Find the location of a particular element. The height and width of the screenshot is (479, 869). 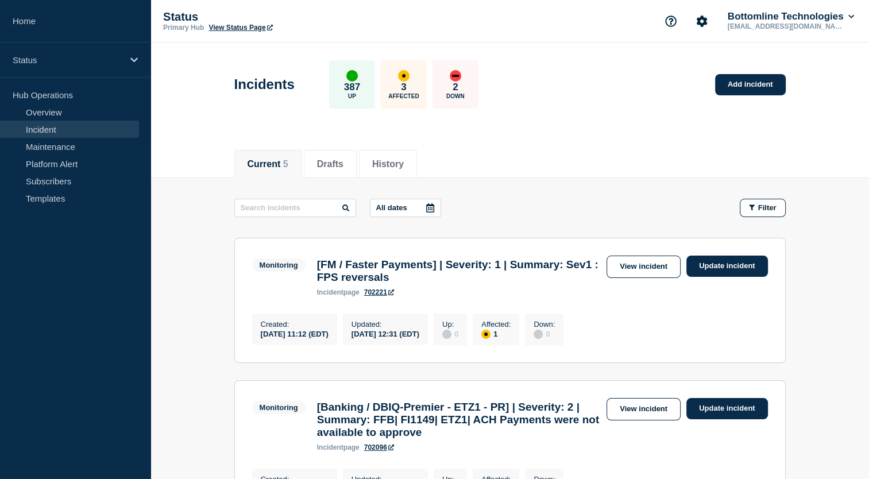

p: 387 is located at coordinates (352, 87).